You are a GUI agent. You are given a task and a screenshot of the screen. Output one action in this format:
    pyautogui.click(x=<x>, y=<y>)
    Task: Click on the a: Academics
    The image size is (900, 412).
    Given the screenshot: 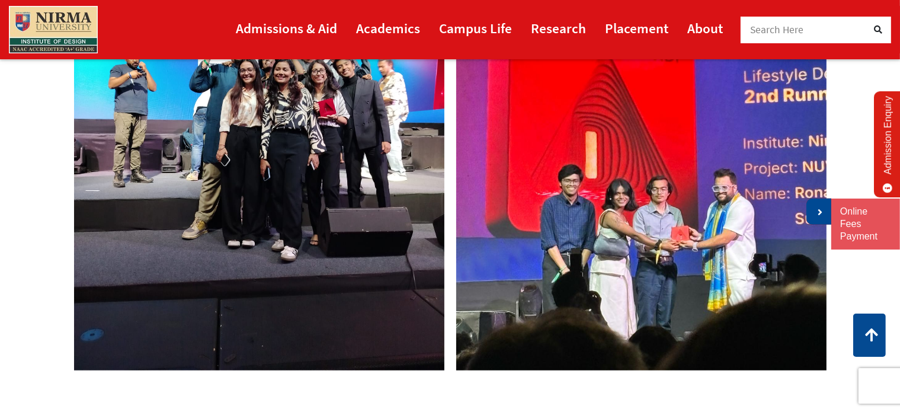 What is the action you would take?
    pyautogui.click(x=388, y=28)
    